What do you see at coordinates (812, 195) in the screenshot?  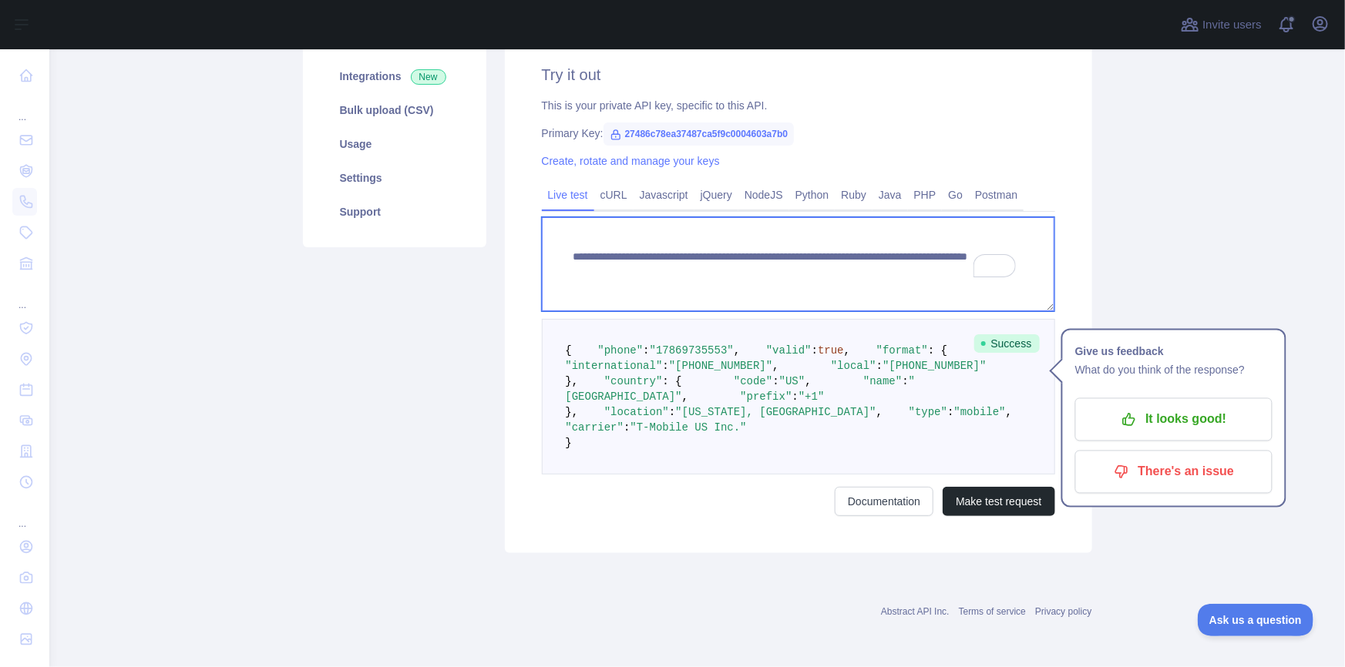 I see `a: Python` at bounding box center [812, 195].